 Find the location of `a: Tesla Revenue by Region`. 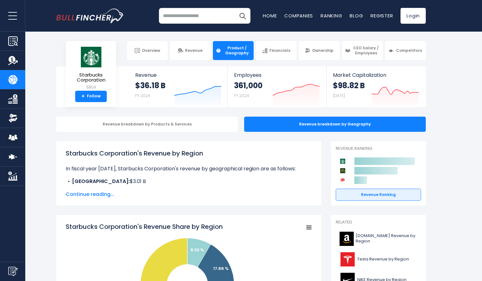

a: Tesla Revenue by Region is located at coordinates (378, 259).